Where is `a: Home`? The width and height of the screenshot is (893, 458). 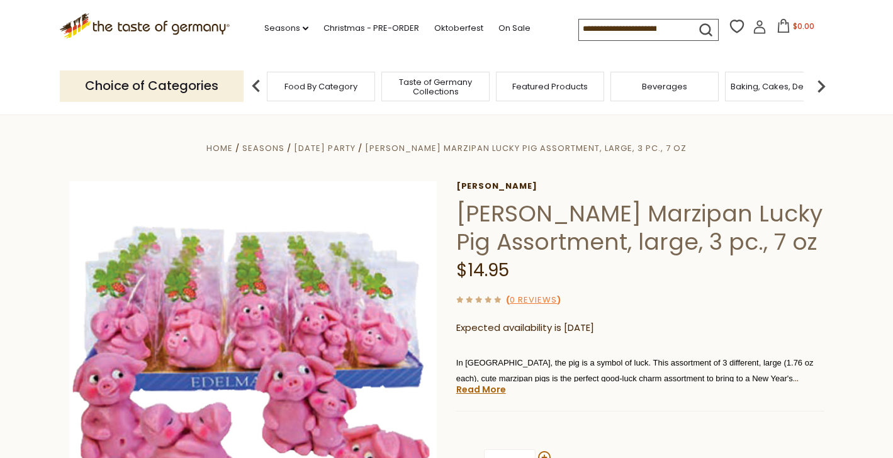
a: Home is located at coordinates (220, 148).